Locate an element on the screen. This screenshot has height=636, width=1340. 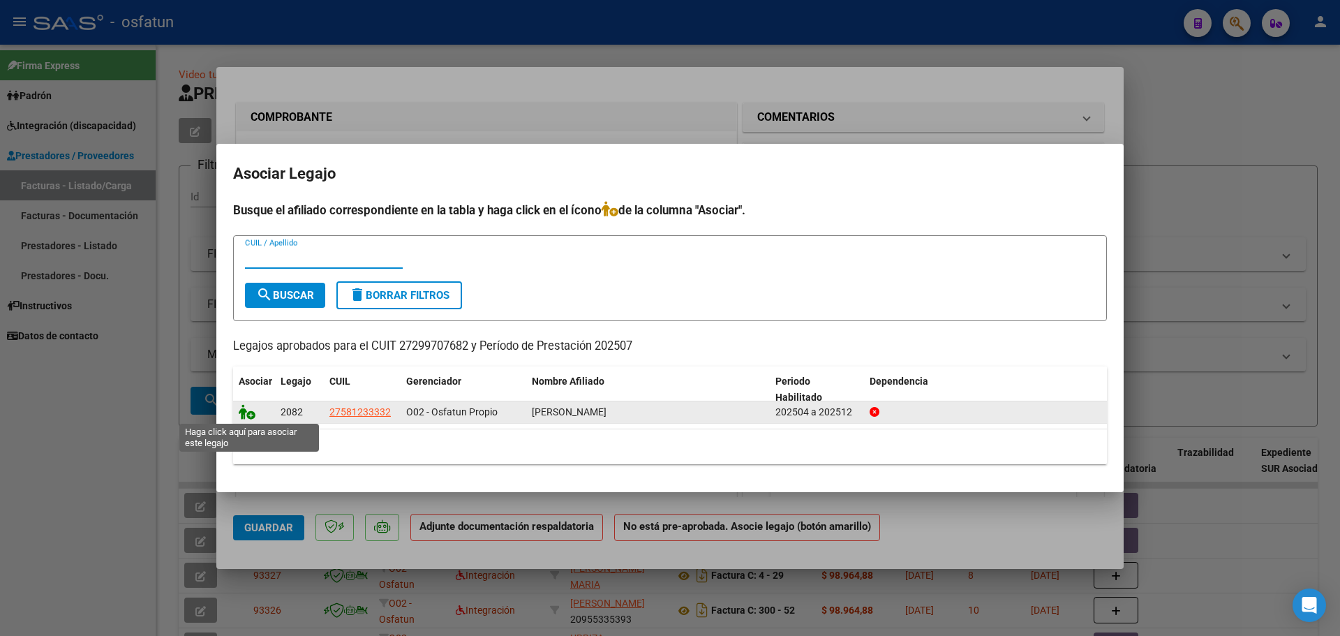
span: Buscar is located at coordinates (285, 295).